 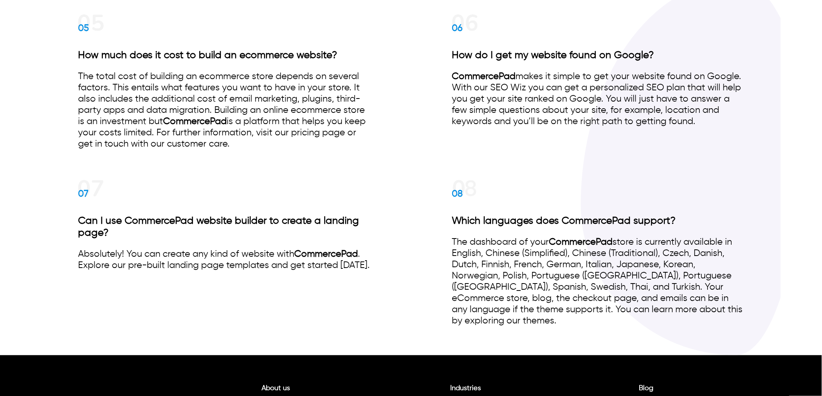 What do you see at coordinates (598, 221) in the screenshot?
I see `h3: Which languages does CommercePad support?` at bounding box center [598, 221].